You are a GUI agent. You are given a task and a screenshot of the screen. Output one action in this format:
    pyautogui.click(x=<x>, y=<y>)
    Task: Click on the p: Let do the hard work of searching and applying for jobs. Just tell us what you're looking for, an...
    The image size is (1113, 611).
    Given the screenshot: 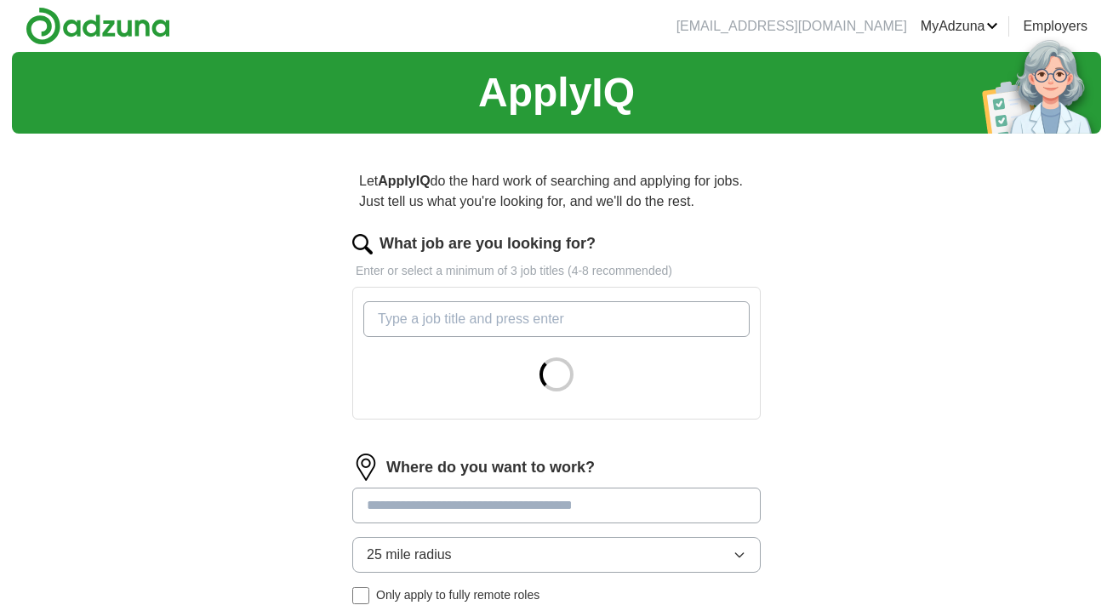 What is the action you would take?
    pyautogui.click(x=557, y=192)
    